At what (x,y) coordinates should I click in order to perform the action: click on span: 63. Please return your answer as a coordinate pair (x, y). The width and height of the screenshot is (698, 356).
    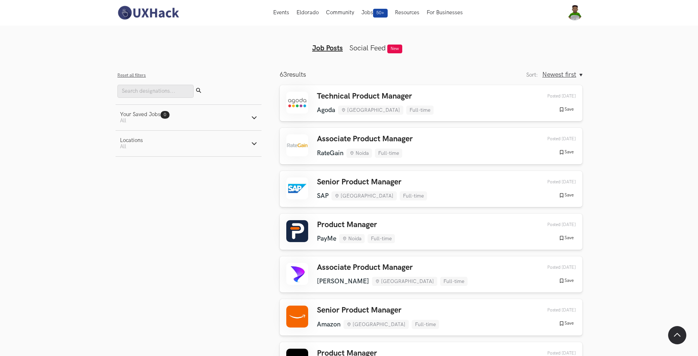
    Looking at the image, I should click on (283, 74).